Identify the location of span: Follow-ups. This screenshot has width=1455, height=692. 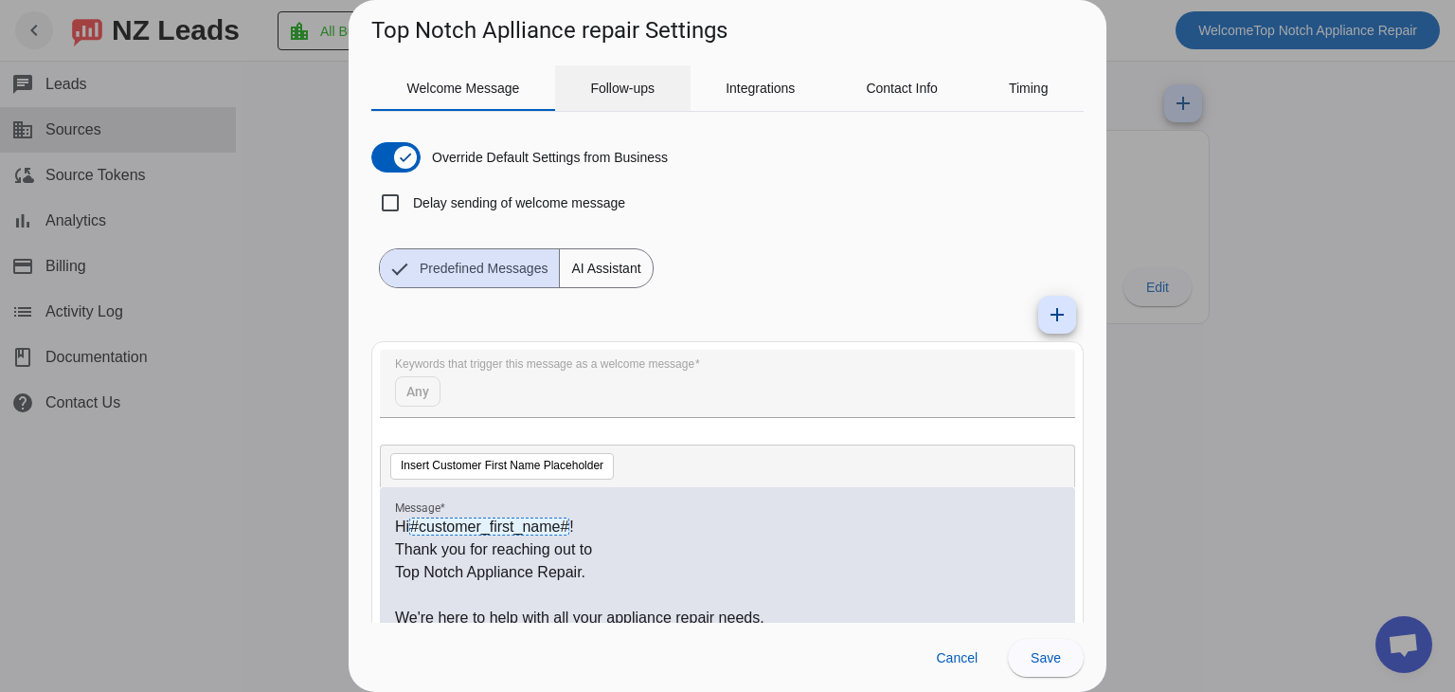
(622, 88).